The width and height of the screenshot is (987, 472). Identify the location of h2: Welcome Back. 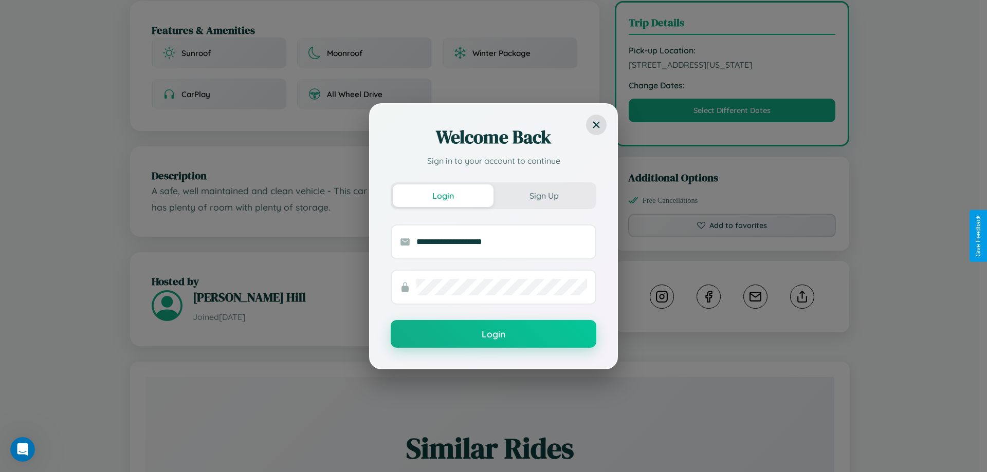
(493, 137).